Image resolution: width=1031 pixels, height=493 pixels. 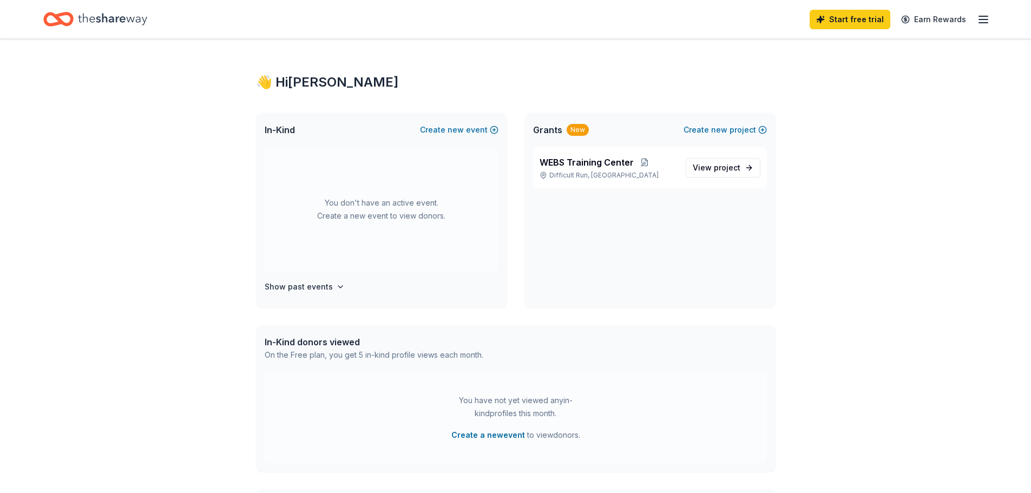 I want to click on button: Show past events, so click(x=305, y=287).